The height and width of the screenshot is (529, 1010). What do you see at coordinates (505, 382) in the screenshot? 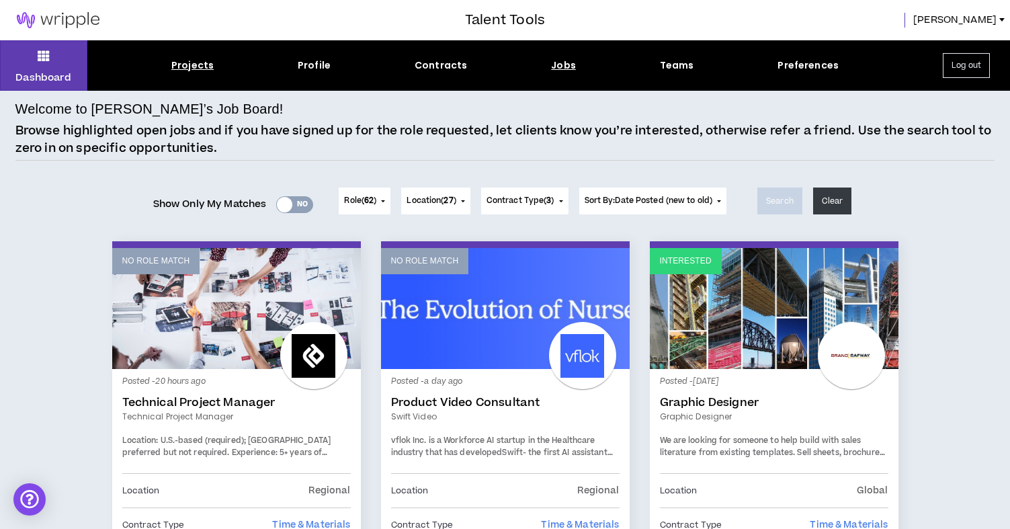
I see `p: Posted - a day ago` at bounding box center [505, 382].